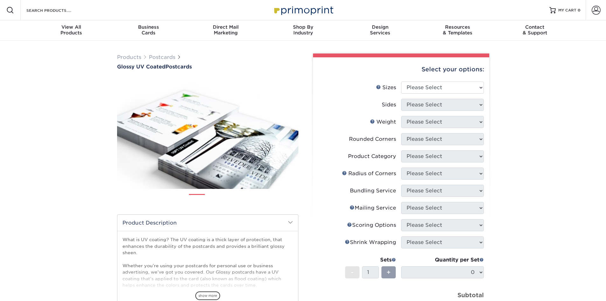 The image size is (606, 301). Describe the element at coordinates (226, 31) in the screenshot. I see `a: Direct MailMarketing` at that location.